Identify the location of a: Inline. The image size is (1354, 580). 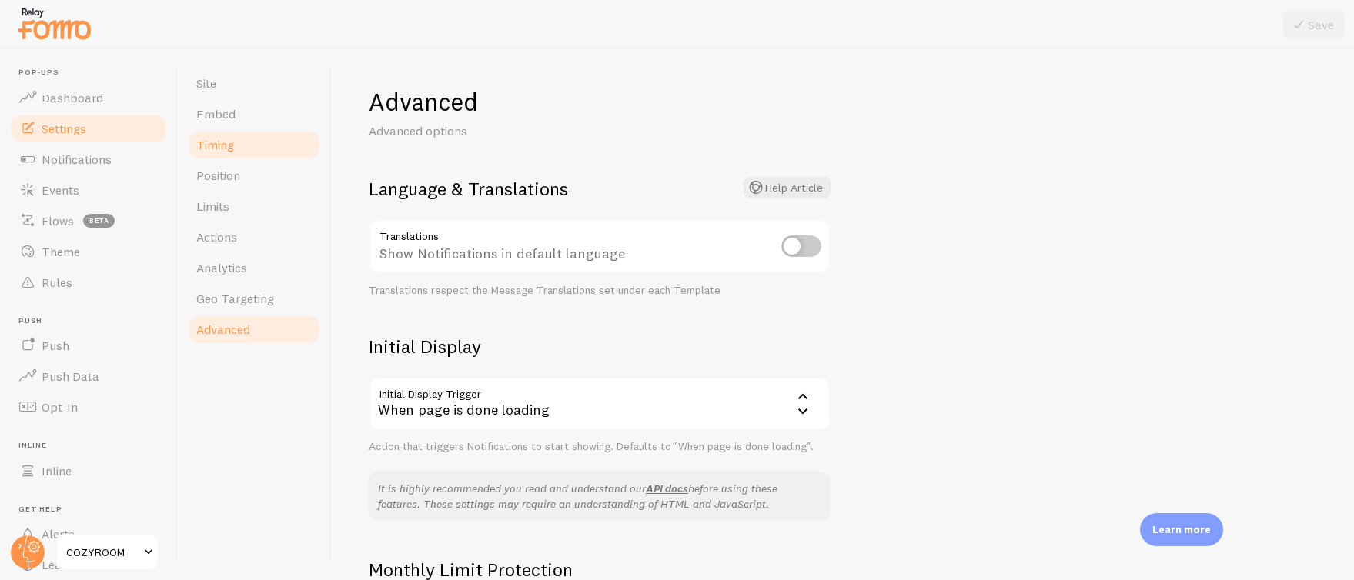
(89, 471).